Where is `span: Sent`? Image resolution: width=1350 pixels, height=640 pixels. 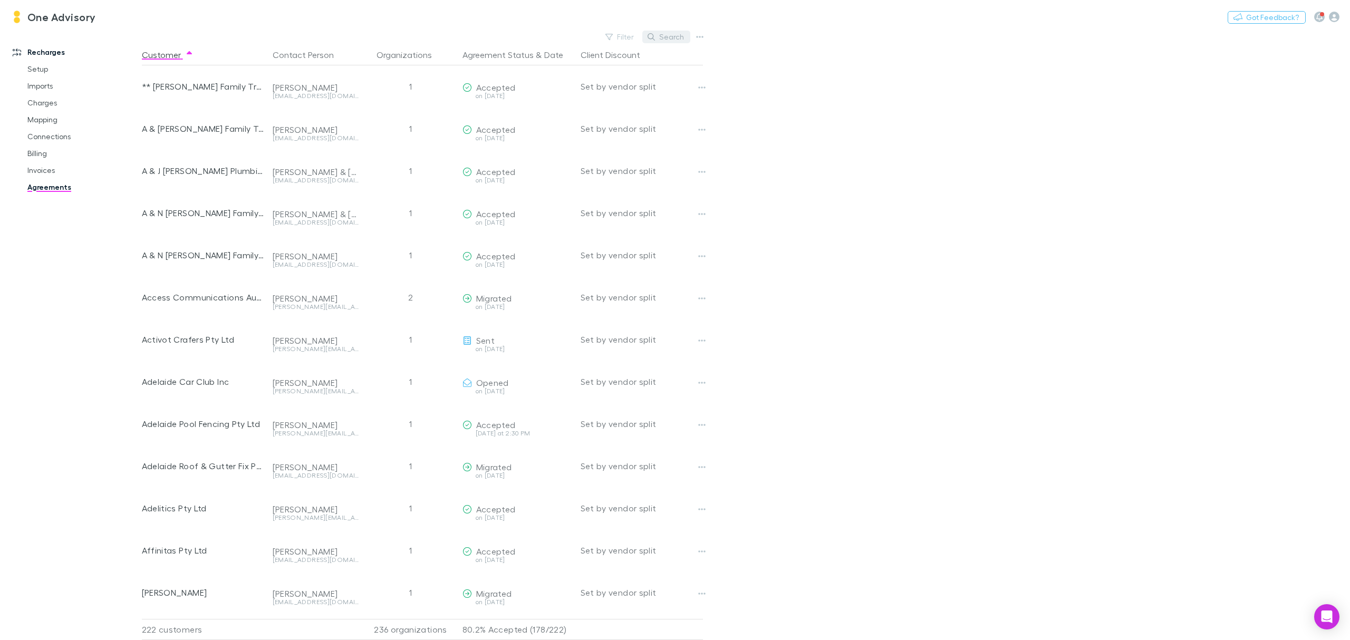
span: Sent is located at coordinates (485, 340).